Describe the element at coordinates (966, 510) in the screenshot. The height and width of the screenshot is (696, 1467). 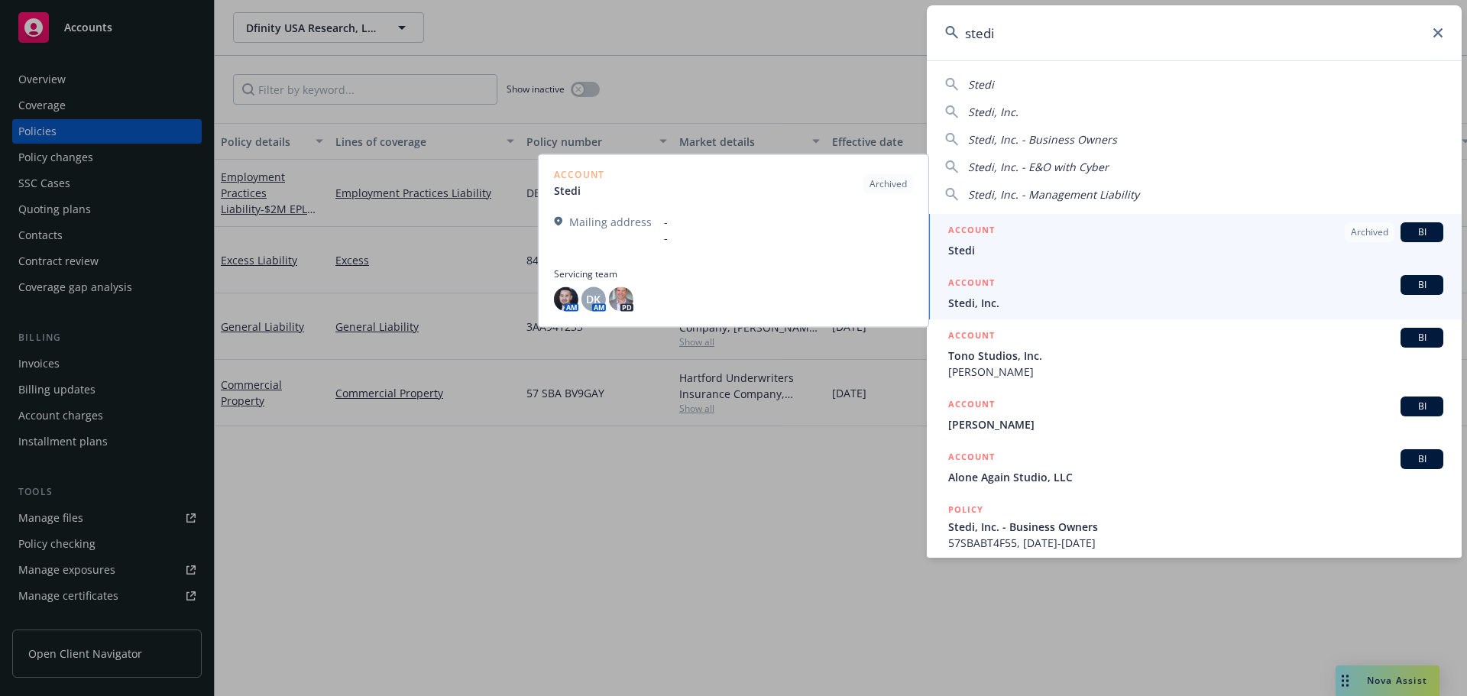
I see `h5: POLICY` at that location.